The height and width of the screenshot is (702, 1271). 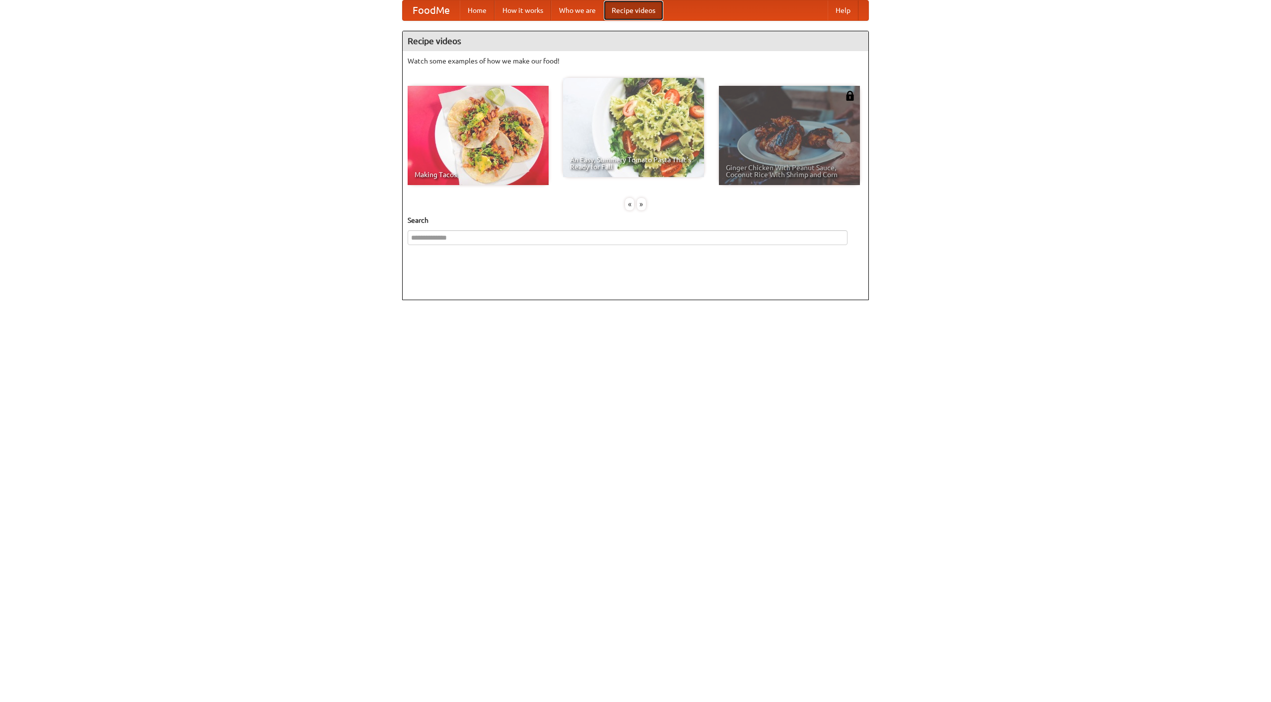 What do you see at coordinates (477, 10) in the screenshot?
I see `a: Home` at bounding box center [477, 10].